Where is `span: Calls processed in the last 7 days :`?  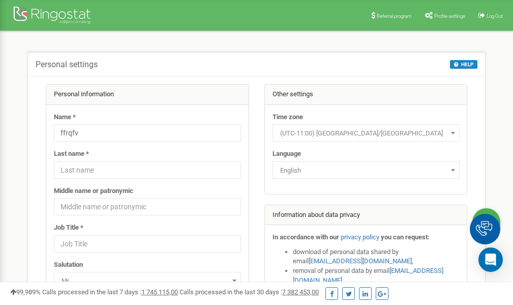
span: Calls processed in the last 7 days : is located at coordinates (110, 291).